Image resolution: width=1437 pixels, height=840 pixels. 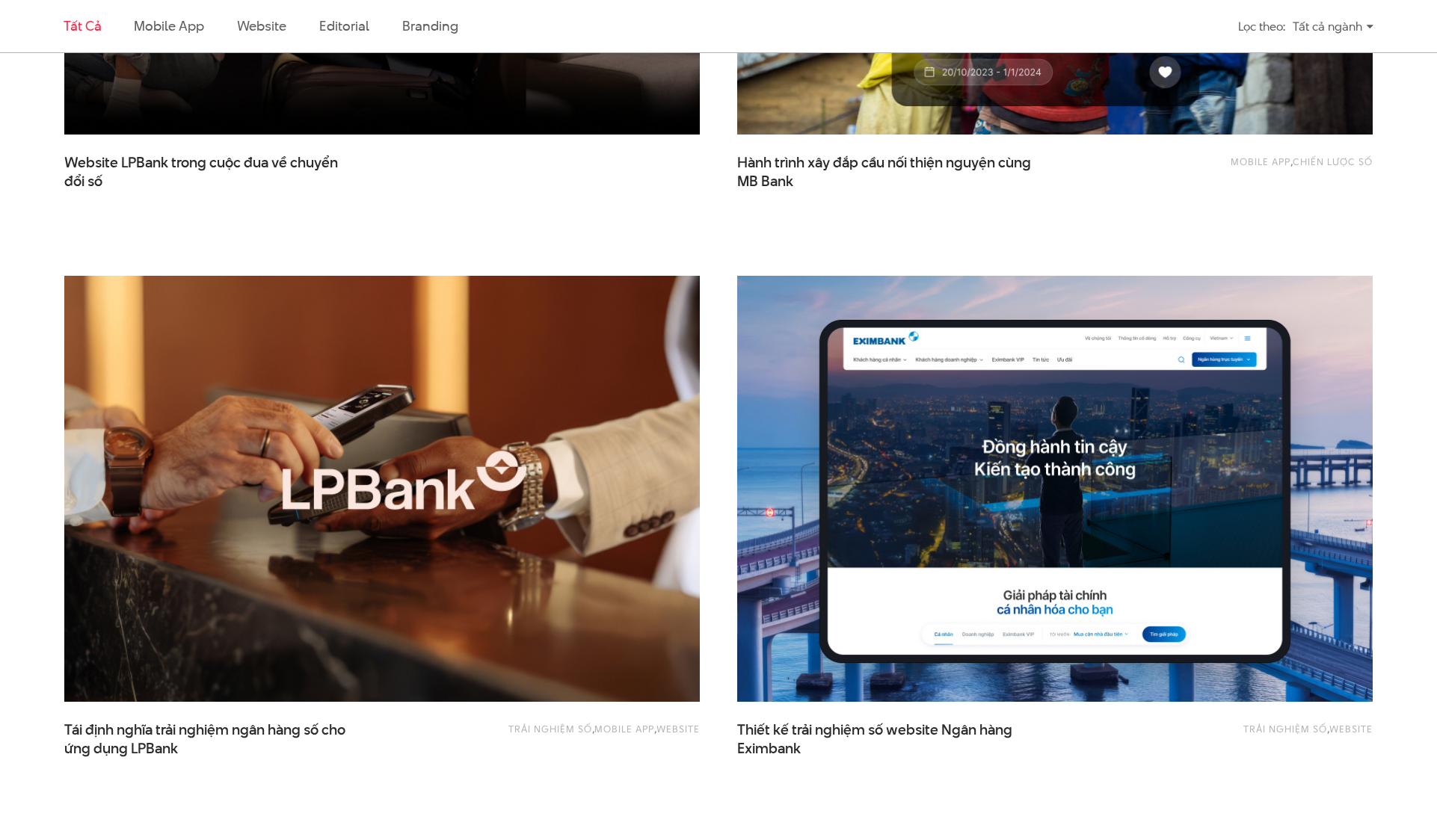 I want to click on a: Chiến lược số, so click(x=1333, y=162).